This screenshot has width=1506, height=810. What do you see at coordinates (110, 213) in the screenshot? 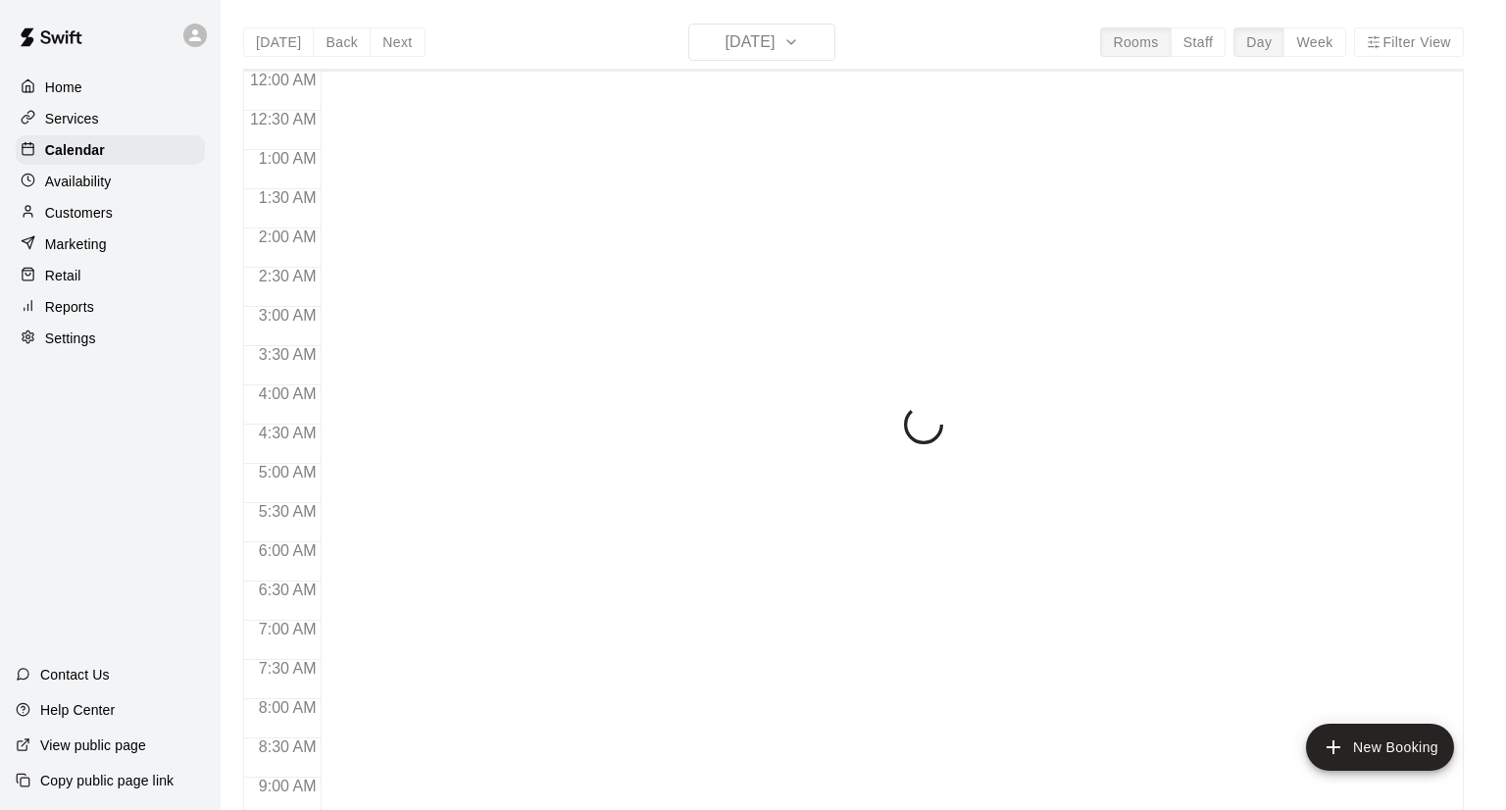
I see `div: Customers` at bounding box center [110, 213].